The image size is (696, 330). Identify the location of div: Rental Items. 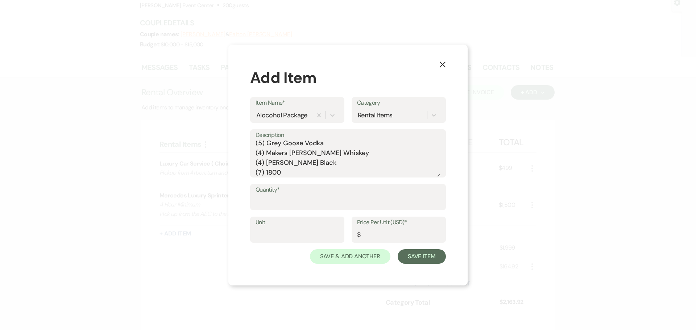
(375, 115).